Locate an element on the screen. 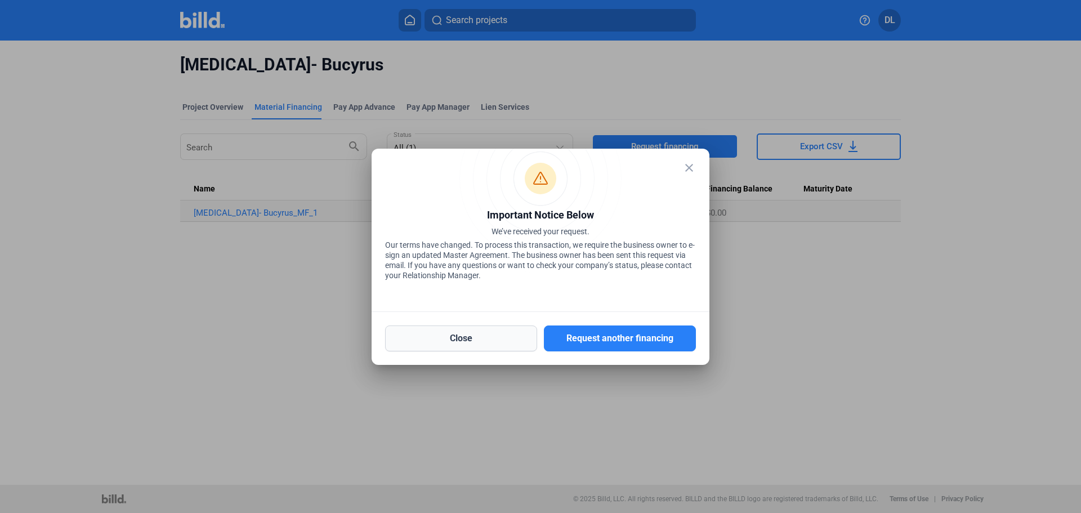 This screenshot has height=513, width=1081. button: Close is located at coordinates (461, 338).